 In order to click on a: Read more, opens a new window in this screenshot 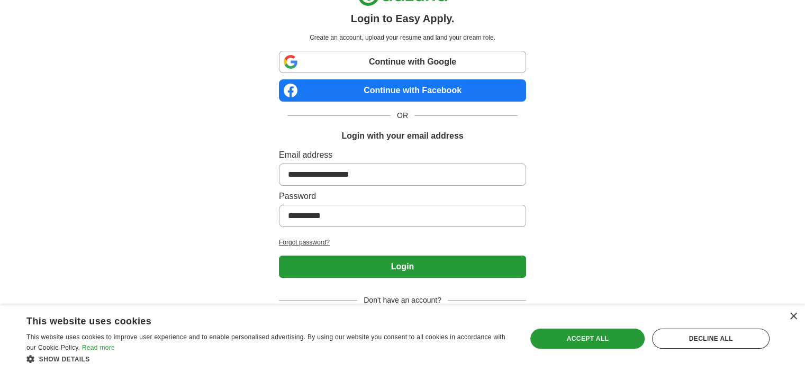, I will do `click(98, 348)`.